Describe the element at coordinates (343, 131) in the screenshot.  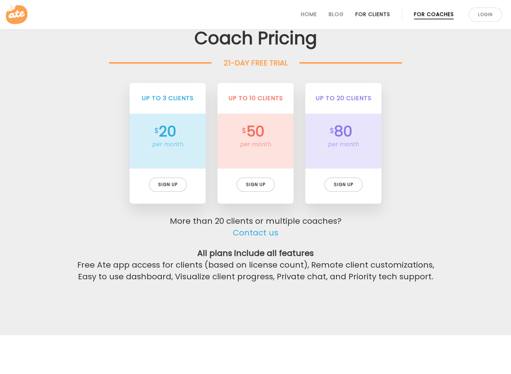
I see `div: 80` at that location.